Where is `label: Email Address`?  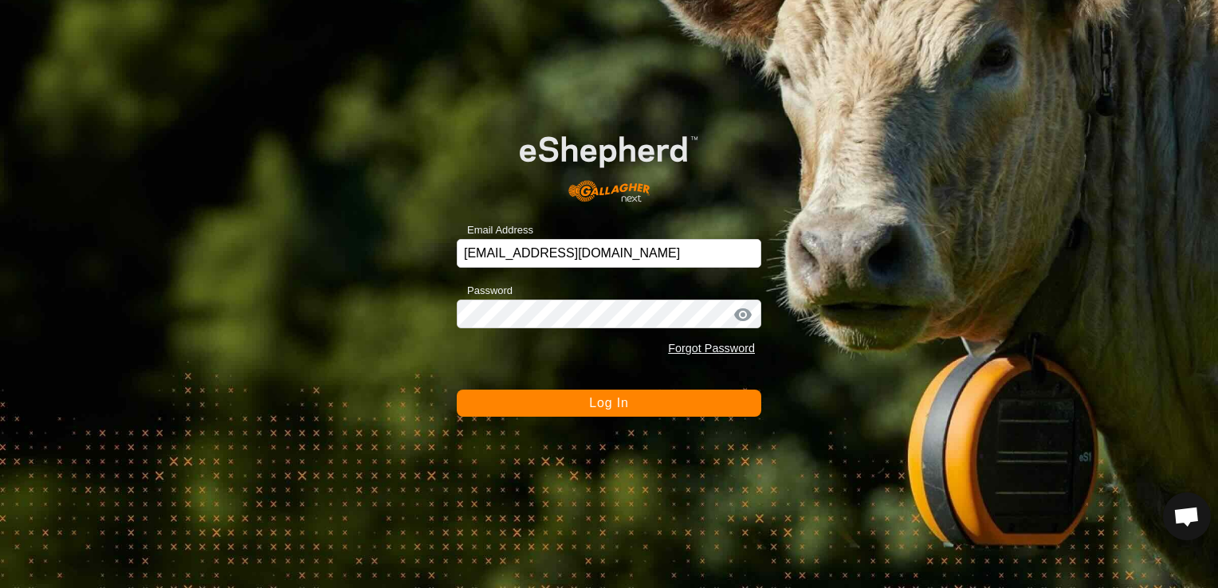 label: Email Address is located at coordinates (495, 230).